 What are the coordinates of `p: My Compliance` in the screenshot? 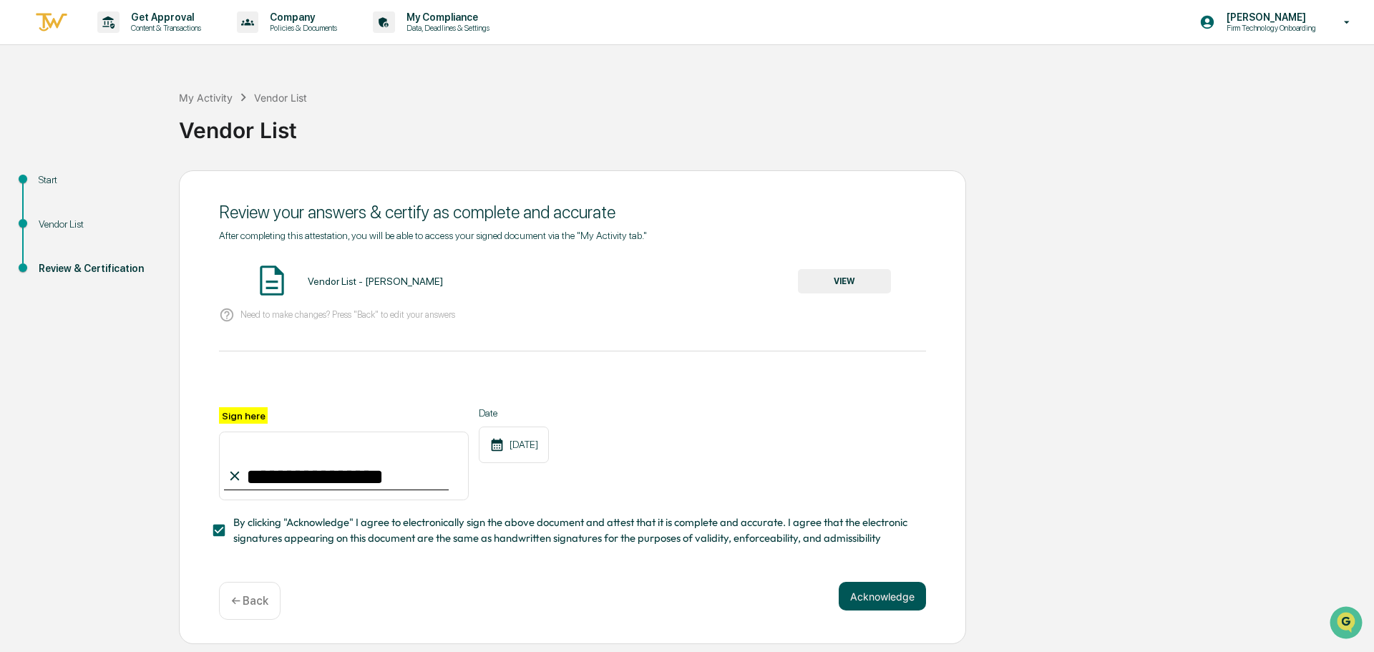 It's located at (446, 17).